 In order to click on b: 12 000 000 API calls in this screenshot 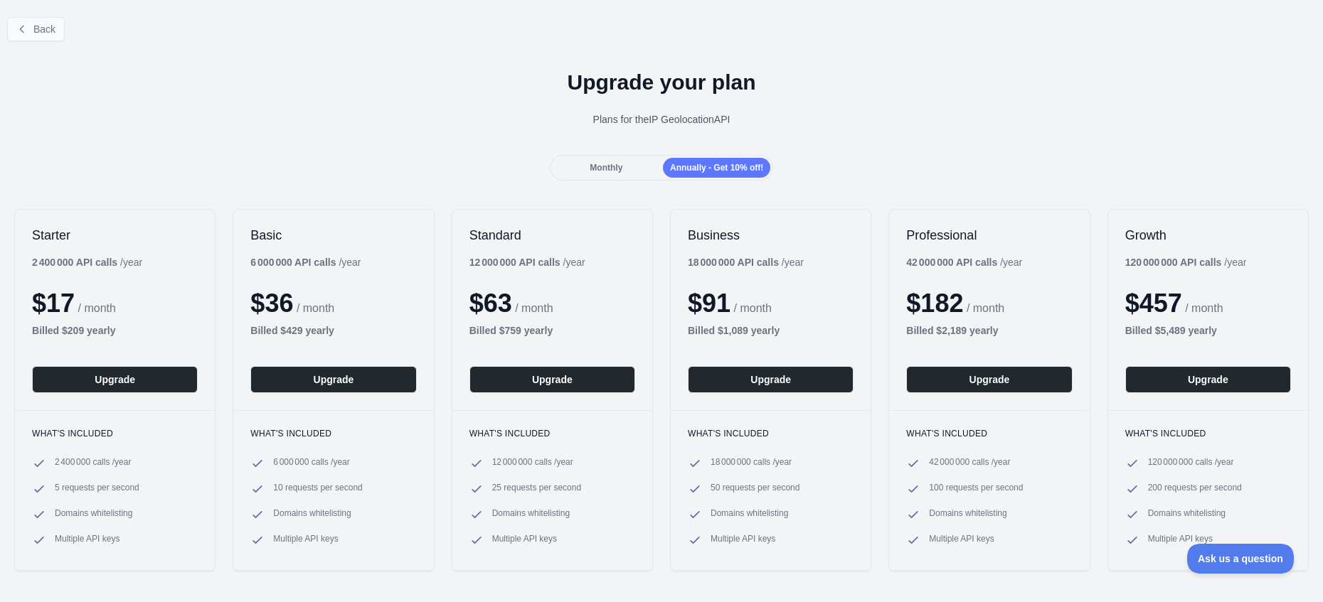, I will do `click(515, 262)`.